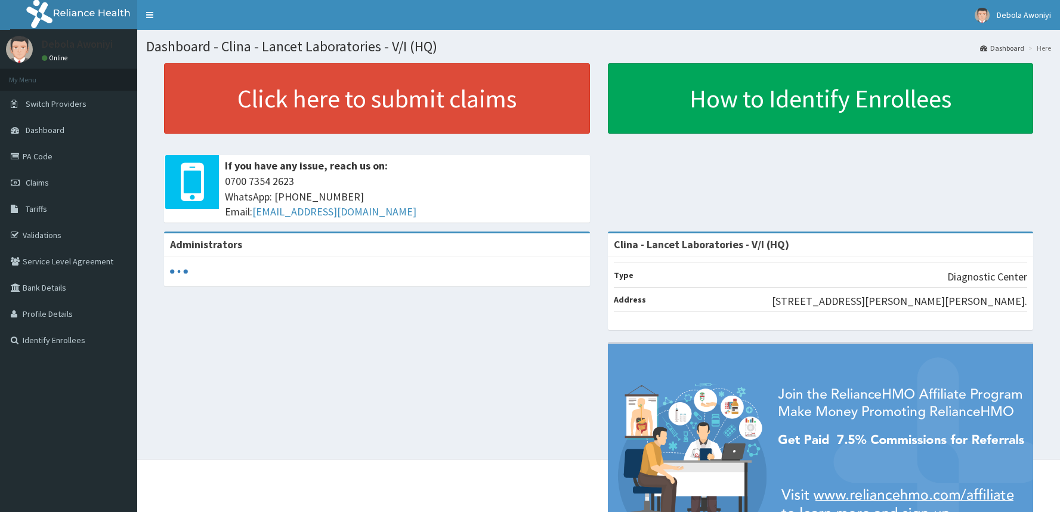 The width and height of the screenshot is (1060, 512). What do you see at coordinates (1023, 15) in the screenshot?
I see `span: Debola Awoniyi` at bounding box center [1023, 15].